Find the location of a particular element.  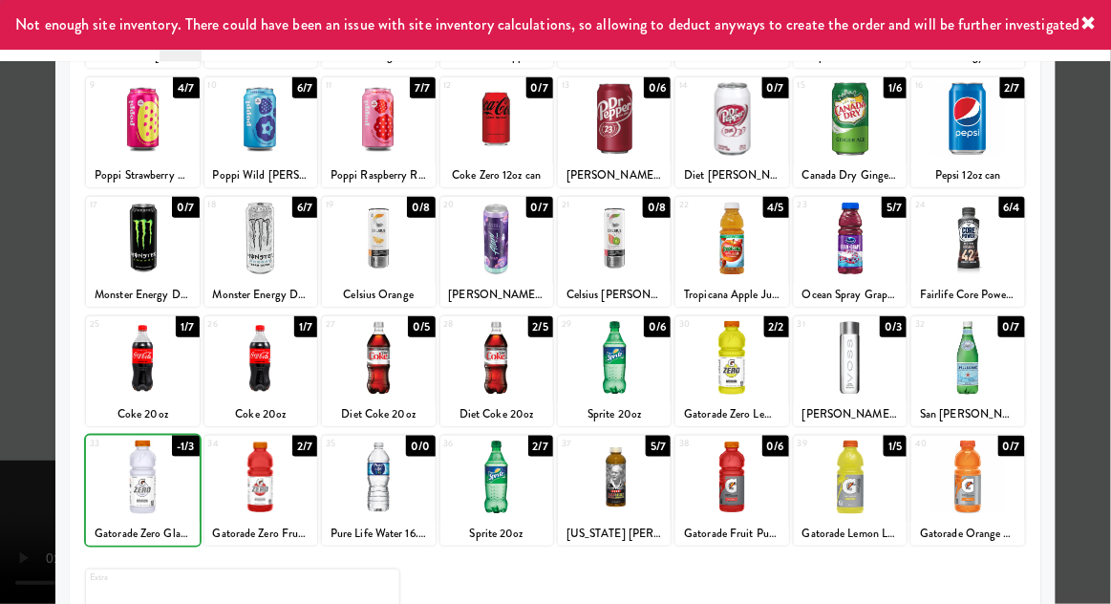

div: 16 is located at coordinates (941, 85).